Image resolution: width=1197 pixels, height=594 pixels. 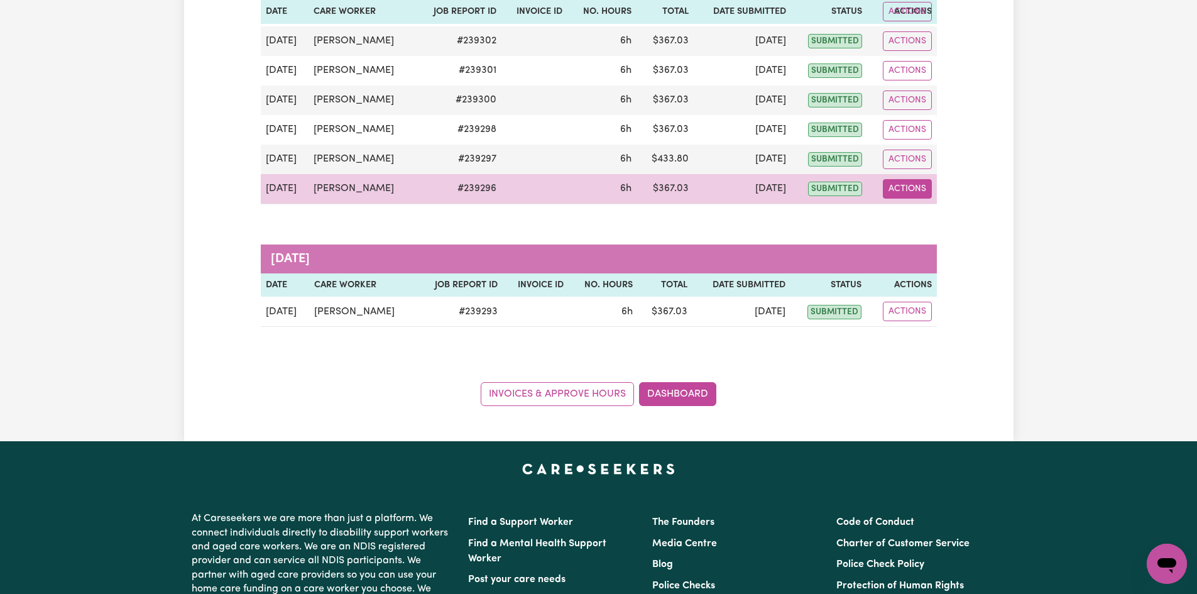 I want to click on a: Media Centre, so click(x=684, y=544).